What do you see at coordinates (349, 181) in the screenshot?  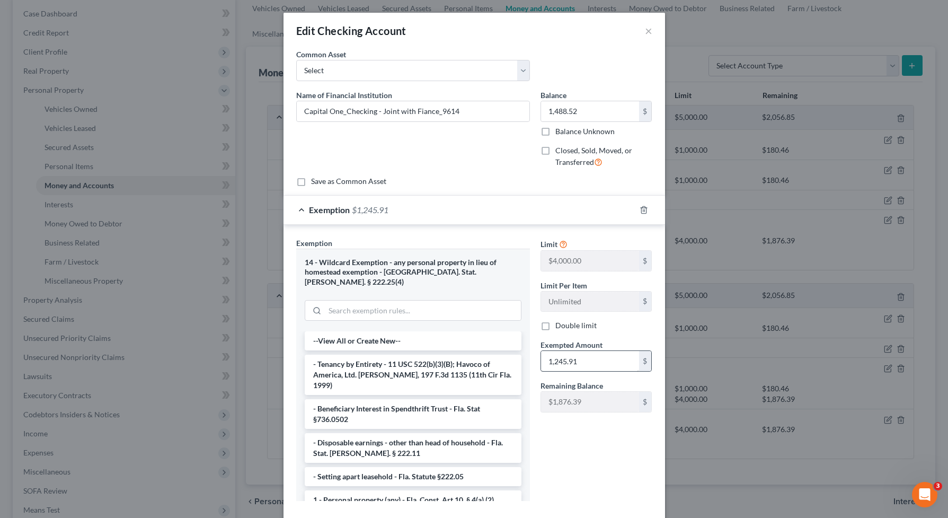 I see `label: Save as Common Asset` at bounding box center [349, 181].